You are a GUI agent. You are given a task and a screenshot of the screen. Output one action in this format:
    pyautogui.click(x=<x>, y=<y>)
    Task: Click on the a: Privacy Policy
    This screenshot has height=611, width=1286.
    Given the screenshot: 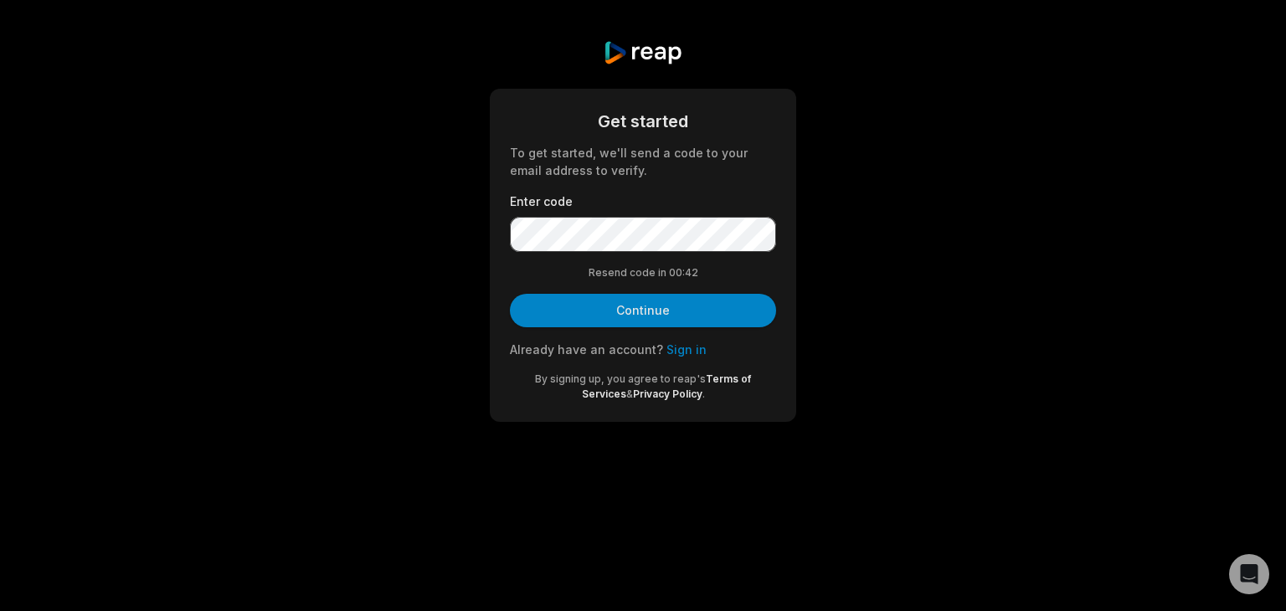 What is the action you would take?
    pyautogui.click(x=667, y=393)
    